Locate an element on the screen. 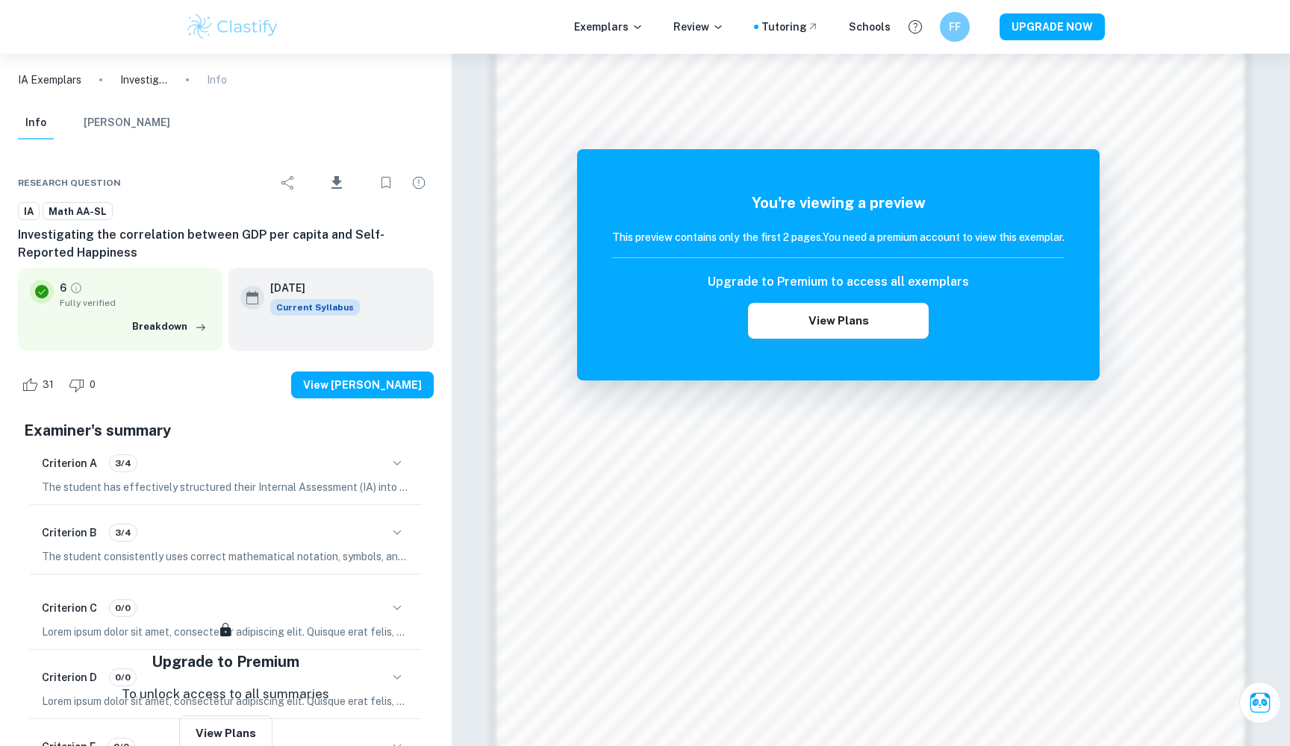  div: This exemplar is based on the current syllabus. Feel free to refer to it for inspiration/ideas wh... is located at coordinates (315, 307).